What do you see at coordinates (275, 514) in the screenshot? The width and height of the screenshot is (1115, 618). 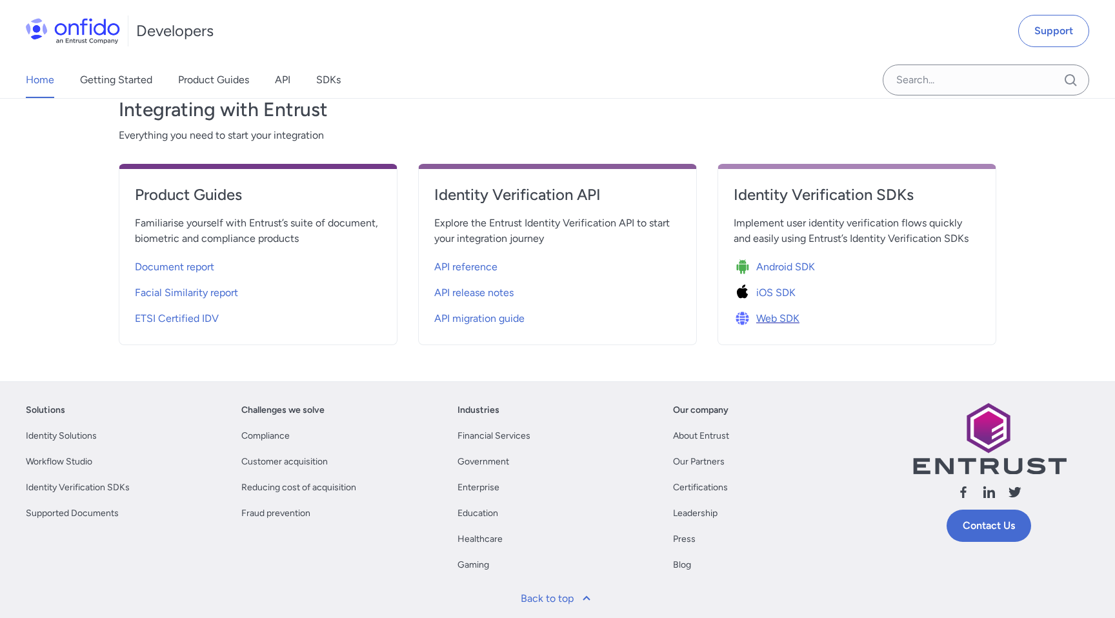 I see `a: Fraud prevention` at bounding box center [275, 514].